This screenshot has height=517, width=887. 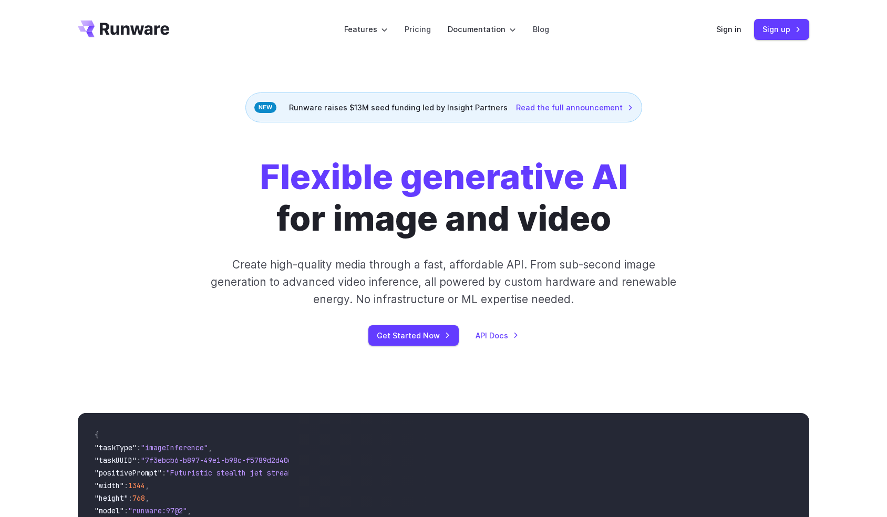 I want to click on a: API Docs, so click(x=497, y=335).